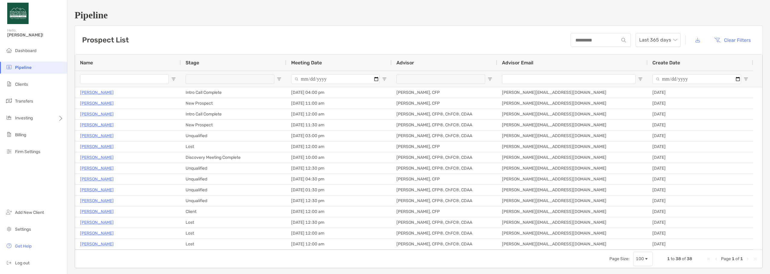  Describe the element at coordinates (9, 101) in the screenshot. I see `img: transfers icon` at that location.